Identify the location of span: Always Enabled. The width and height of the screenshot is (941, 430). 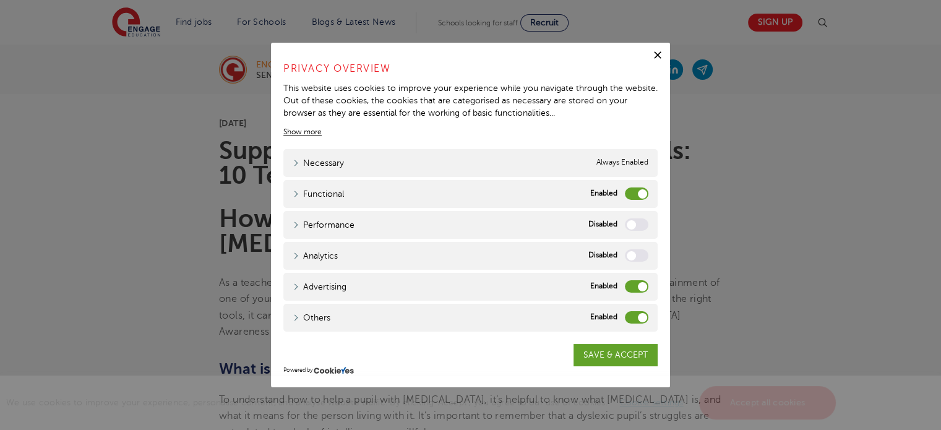
(622, 163).